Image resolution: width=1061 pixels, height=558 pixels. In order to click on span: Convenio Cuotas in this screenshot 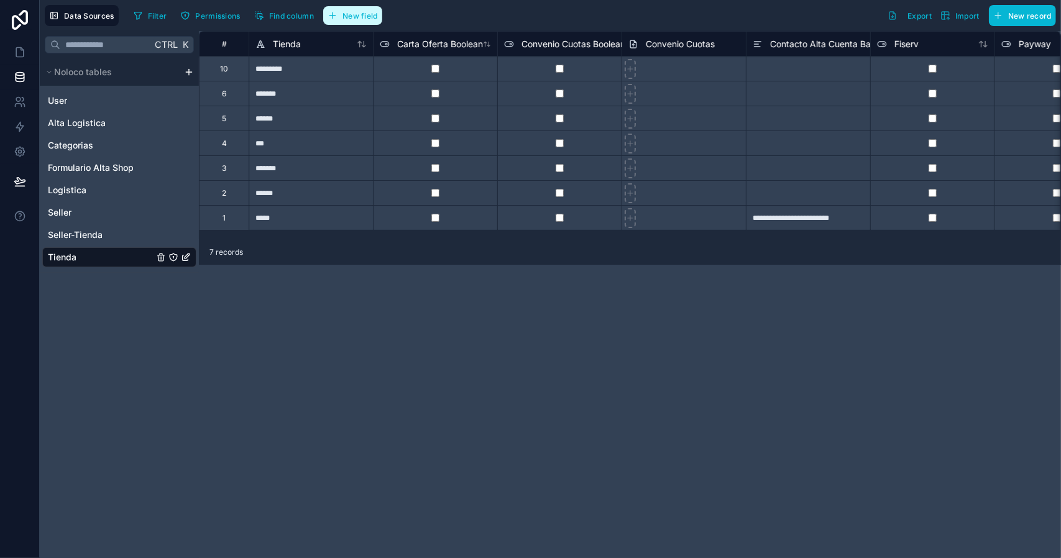, I will do `click(680, 44)`.